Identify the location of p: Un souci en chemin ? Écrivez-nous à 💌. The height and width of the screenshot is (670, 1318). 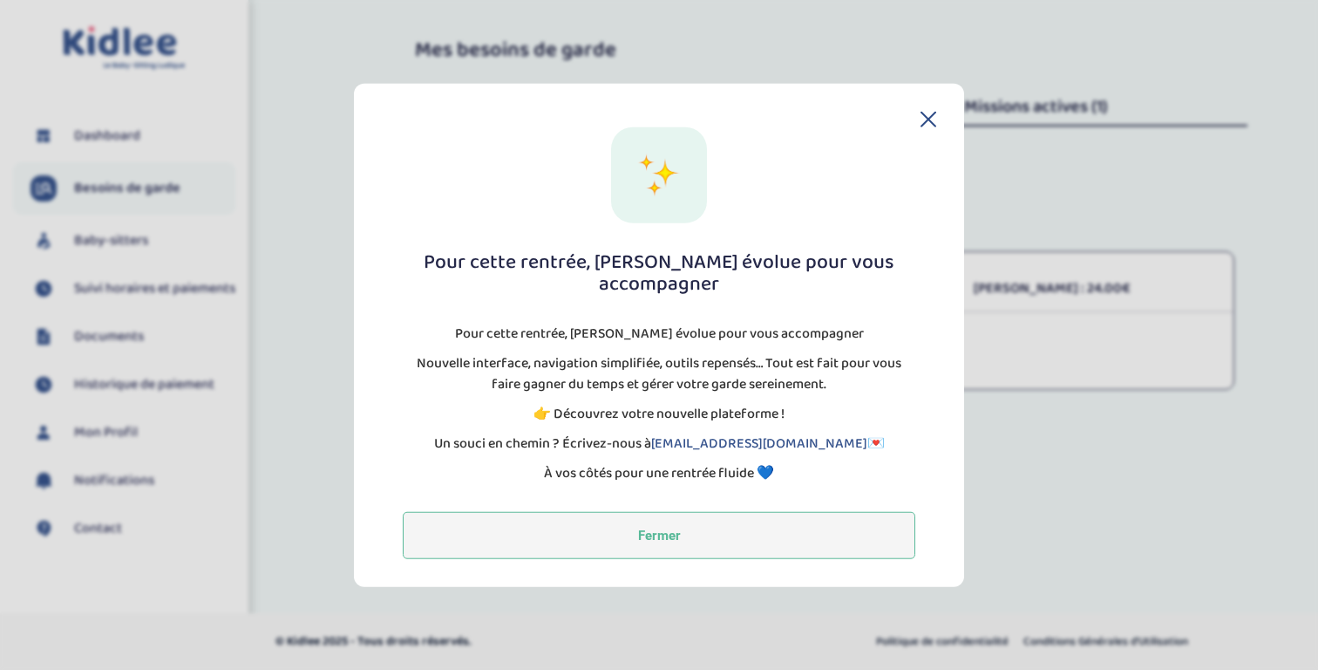
(659, 443).